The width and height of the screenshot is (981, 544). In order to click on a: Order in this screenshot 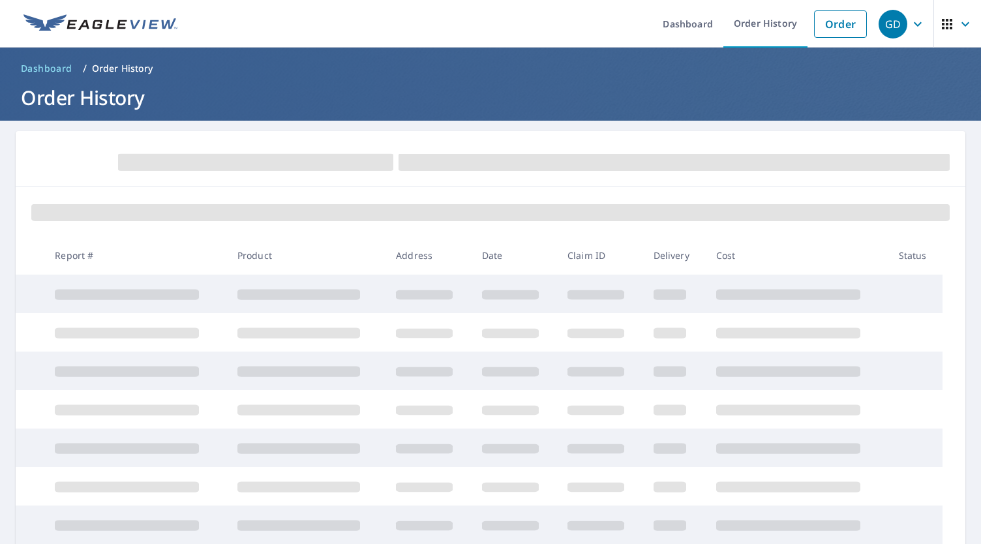, I will do `click(840, 24)`.